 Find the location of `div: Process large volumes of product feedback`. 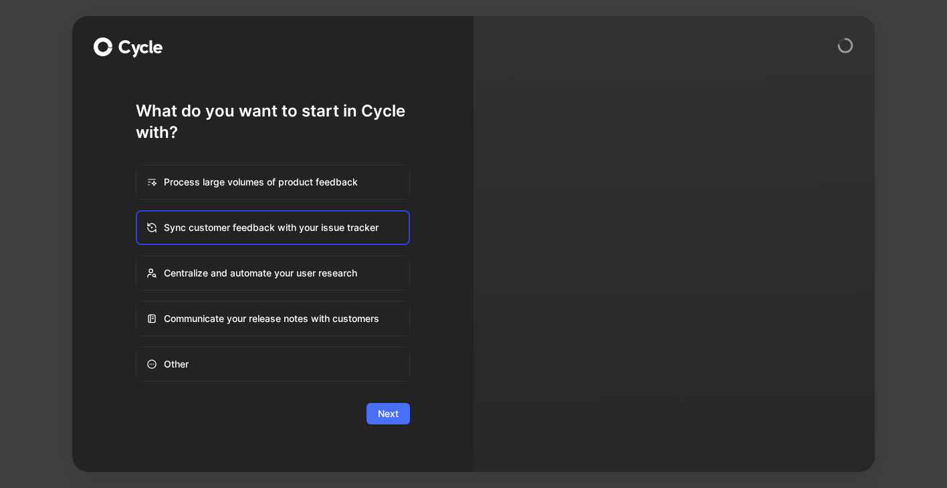

div: Process large volumes of product feedback is located at coordinates (273, 182).